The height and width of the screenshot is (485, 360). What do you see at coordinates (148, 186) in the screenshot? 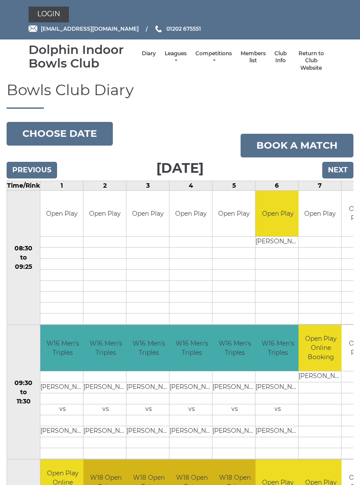
I see `td: 3` at bounding box center [148, 186].